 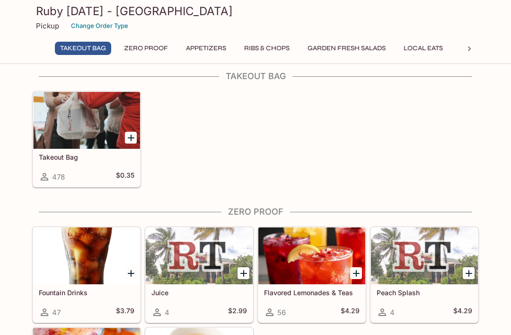 I want to click on h5: Takeout Bag, so click(x=87, y=157).